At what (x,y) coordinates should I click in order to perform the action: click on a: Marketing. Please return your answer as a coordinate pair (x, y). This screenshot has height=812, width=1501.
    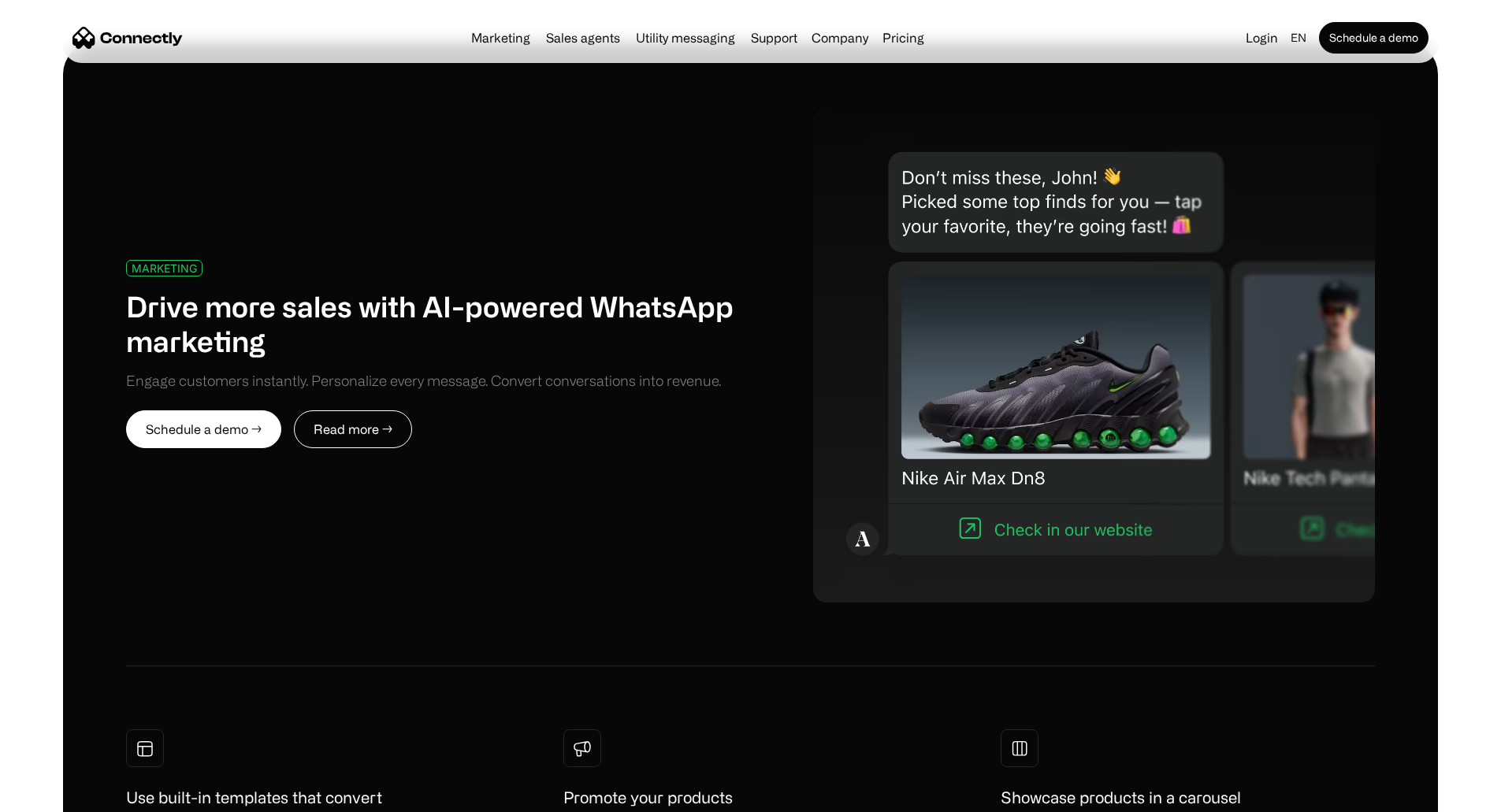
    Looking at the image, I should click on (500, 38).